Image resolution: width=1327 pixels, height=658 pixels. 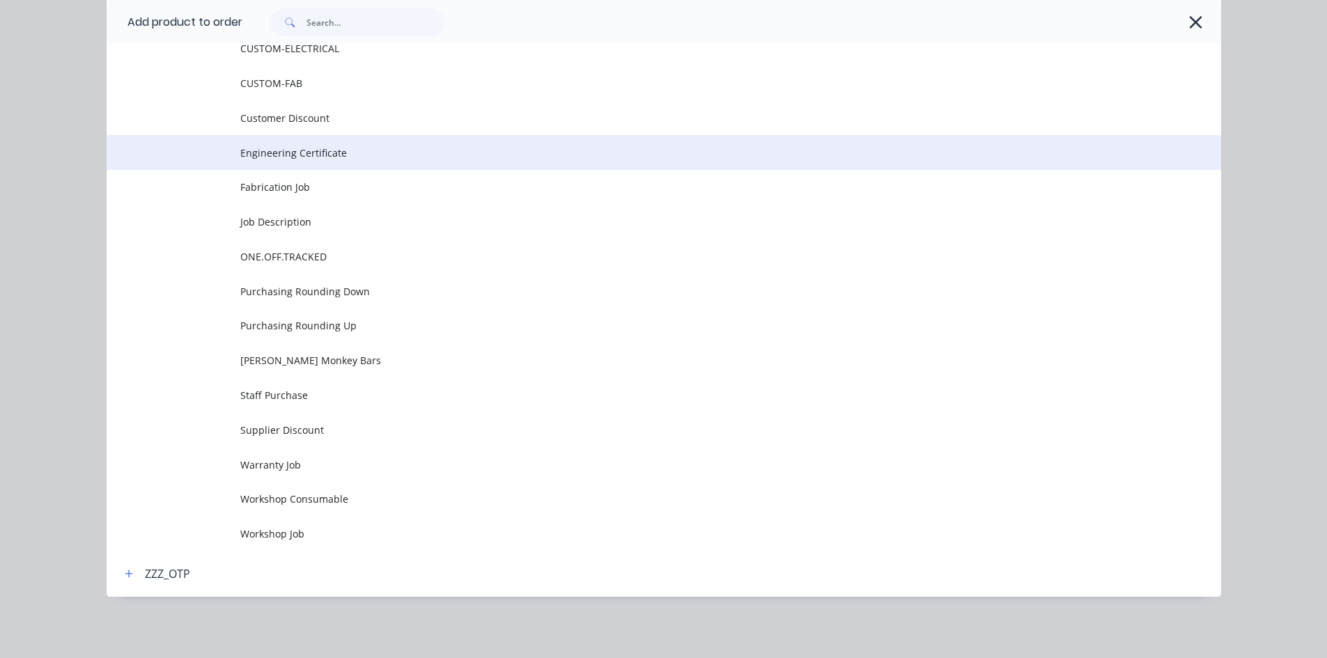 I want to click on span: Job Description, so click(x=632, y=221).